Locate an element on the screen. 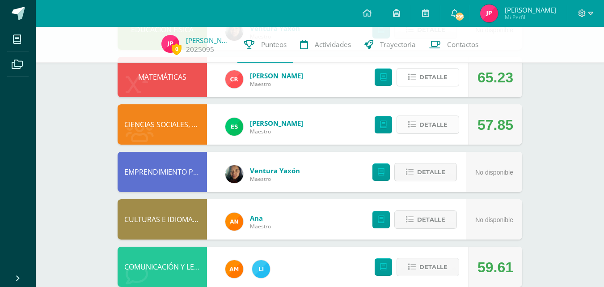  div: MATEMÁTICAS is located at coordinates (162, 77).